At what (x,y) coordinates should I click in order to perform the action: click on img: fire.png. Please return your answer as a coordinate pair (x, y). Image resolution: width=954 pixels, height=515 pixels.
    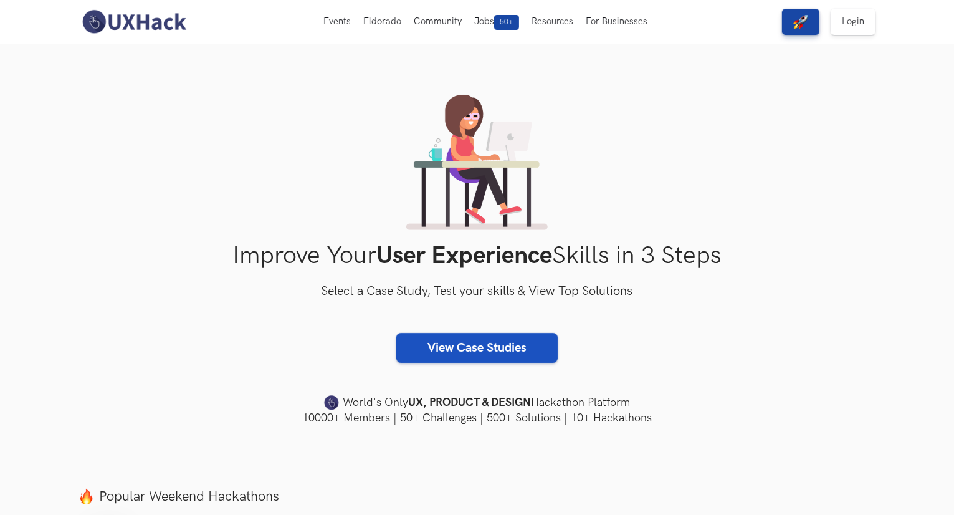
    Looking at the image, I should click on (86, 496).